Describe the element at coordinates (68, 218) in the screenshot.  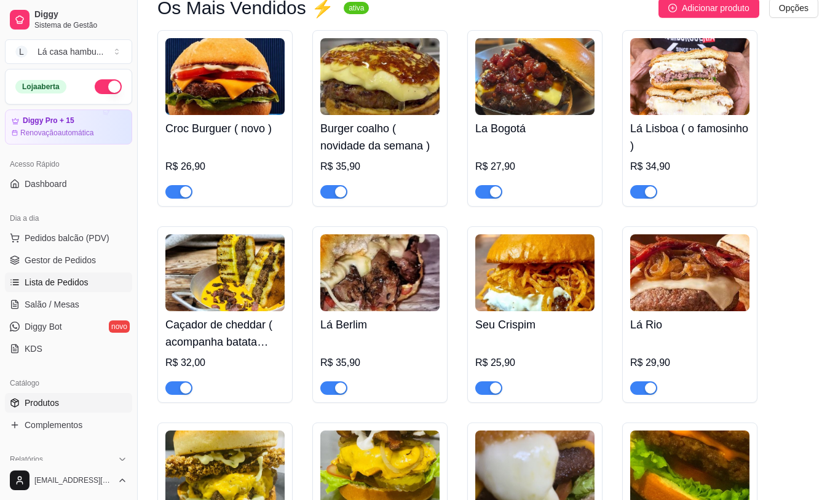
I see `div: Dia a dia` at that location.